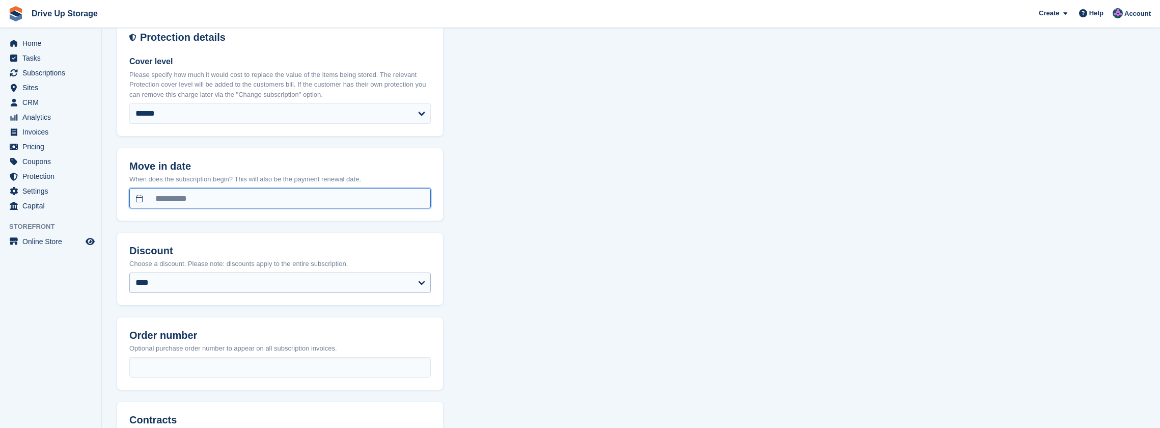 The height and width of the screenshot is (428, 1160). I want to click on span: Home, so click(53, 43).